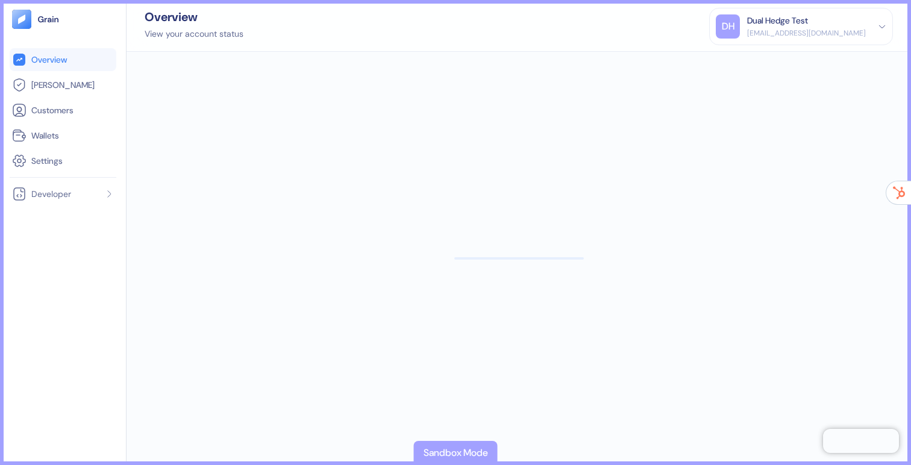  What do you see at coordinates (49, 60) in the screenshot?
I see `span: Overview` at bounding box center [49, 60].